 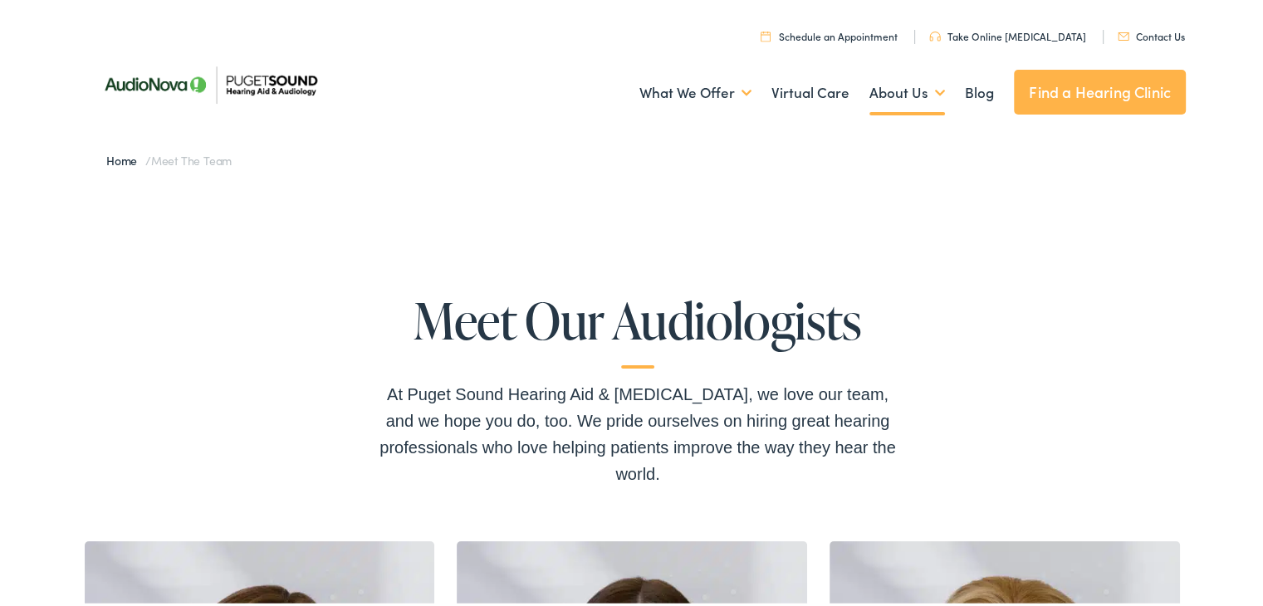 I want to click on a: Blog, so click(x=979, y=90).